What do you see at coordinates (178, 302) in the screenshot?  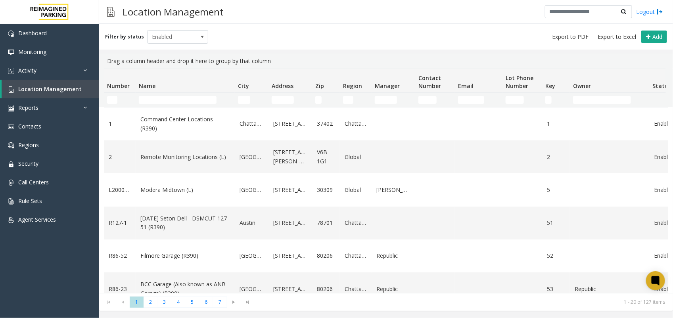 I see `span: Page 4` at bounding box center [178, 302].